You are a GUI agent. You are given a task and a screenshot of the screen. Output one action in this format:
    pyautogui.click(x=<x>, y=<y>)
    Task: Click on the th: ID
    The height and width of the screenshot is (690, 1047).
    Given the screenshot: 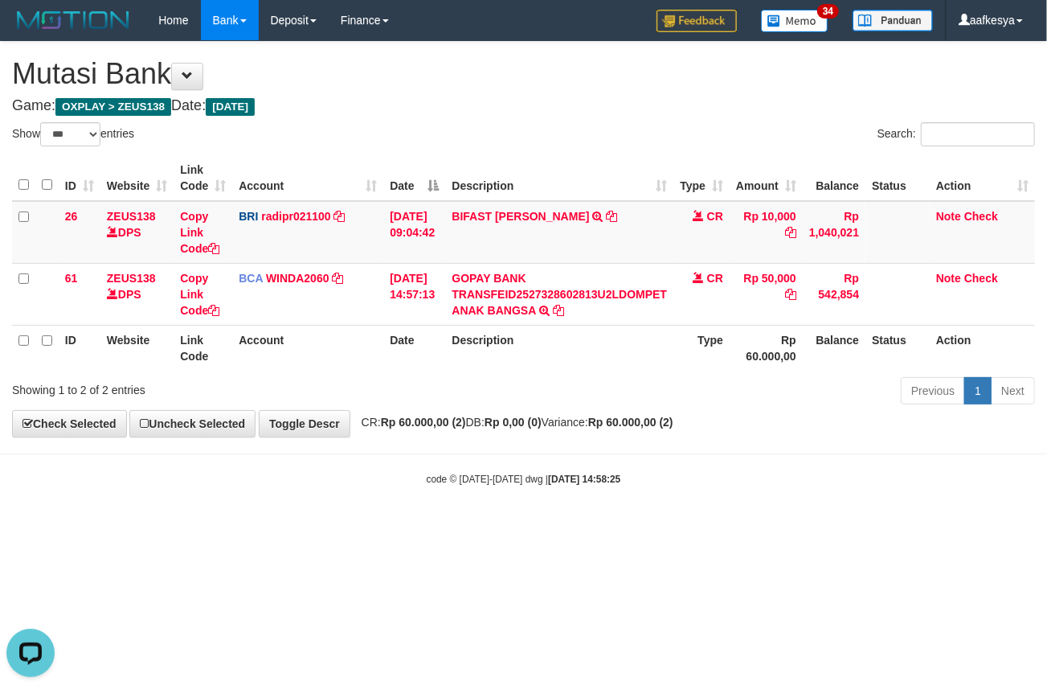 What is the action you would take?
    pyautogui.click(x=80, y=347)
    